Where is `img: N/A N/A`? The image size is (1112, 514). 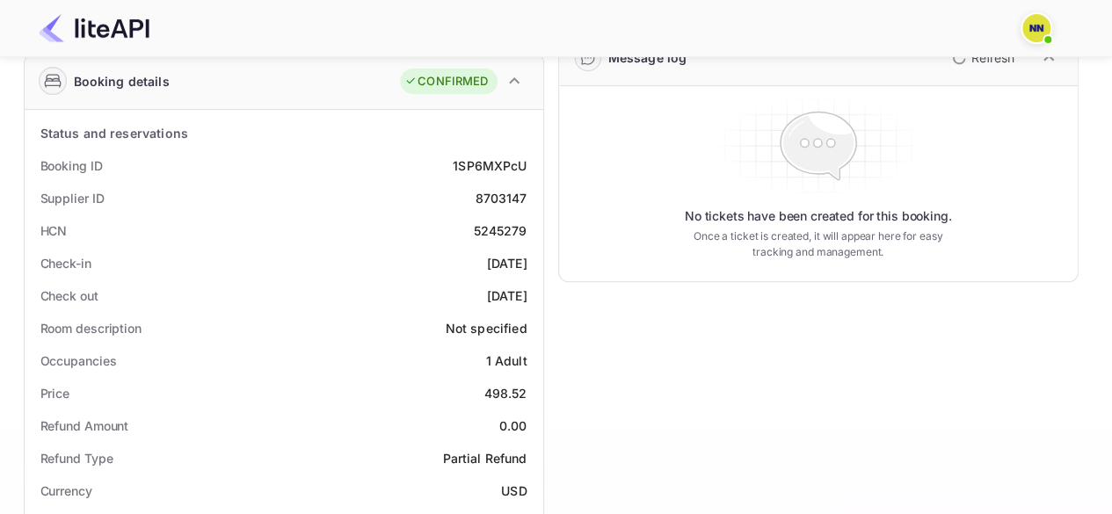
img: N/A N/A is located at coordinates (1037, 28).